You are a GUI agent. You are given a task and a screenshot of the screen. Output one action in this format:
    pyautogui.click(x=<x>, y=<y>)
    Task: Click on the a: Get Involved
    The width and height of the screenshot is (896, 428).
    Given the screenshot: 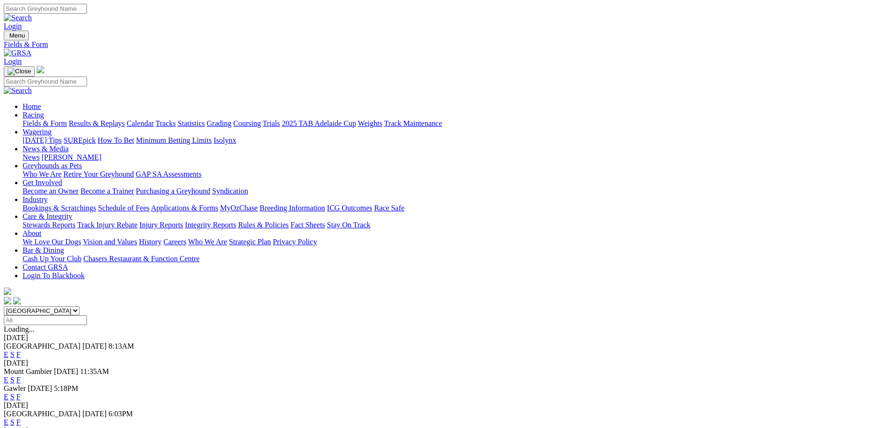 What is the action you would take?
    pyautogui.click(x=42, y=182)
    